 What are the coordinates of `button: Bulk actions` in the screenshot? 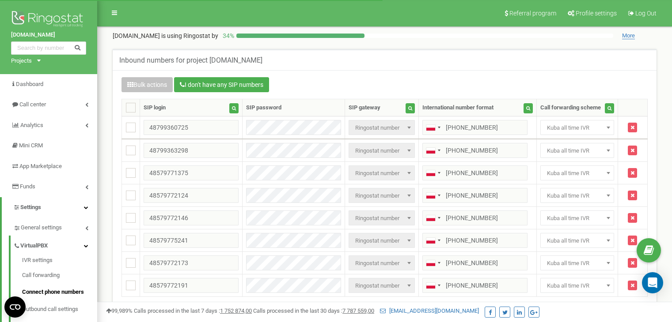 It's located at (147, 85).